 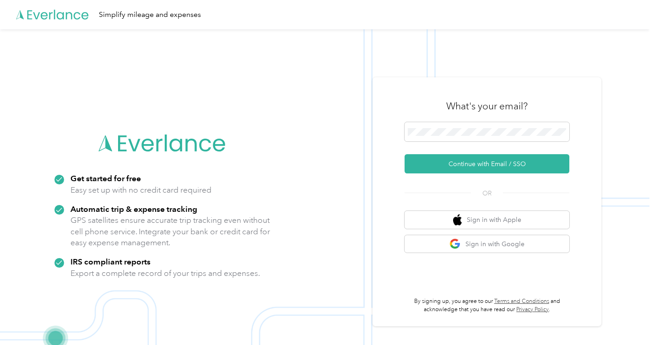 What do you see at coordinates (522, 301) in the screenshot?
I see `a: Terms and Conditions` at bounding box center [522, 301].